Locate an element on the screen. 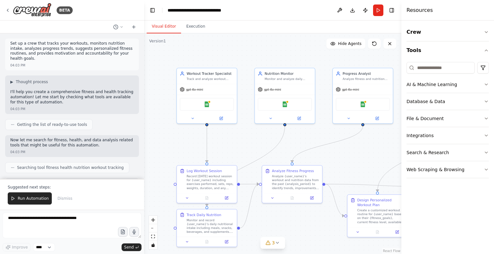  div: React Flow controls is located at coordinates (153, 233).